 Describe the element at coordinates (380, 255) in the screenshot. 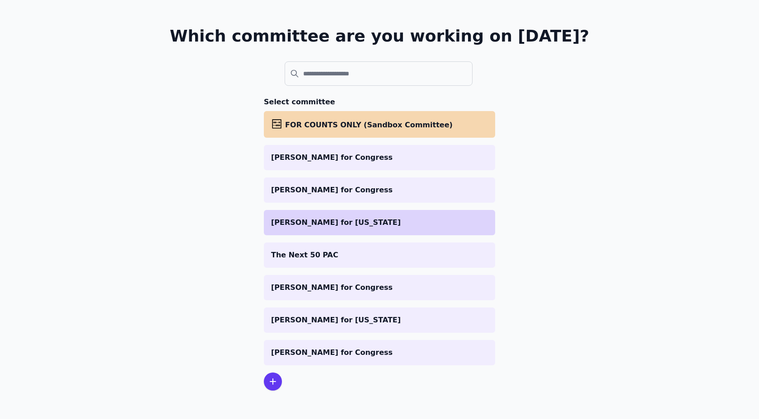

I see `p: The Next 50 PAC` at that location.